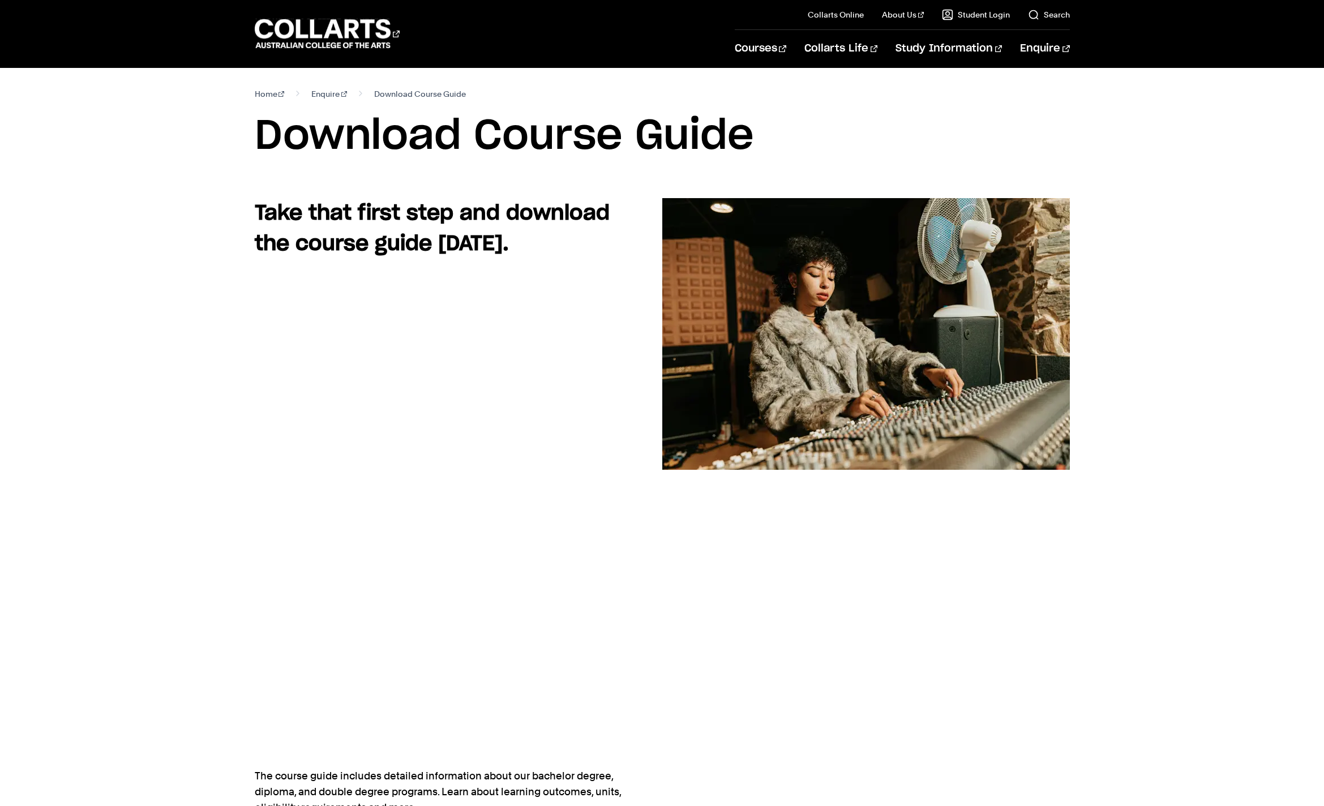  Describe the element at coordinates (836, 15) in the screenshot. I see `a: Collarts Online` at that location.